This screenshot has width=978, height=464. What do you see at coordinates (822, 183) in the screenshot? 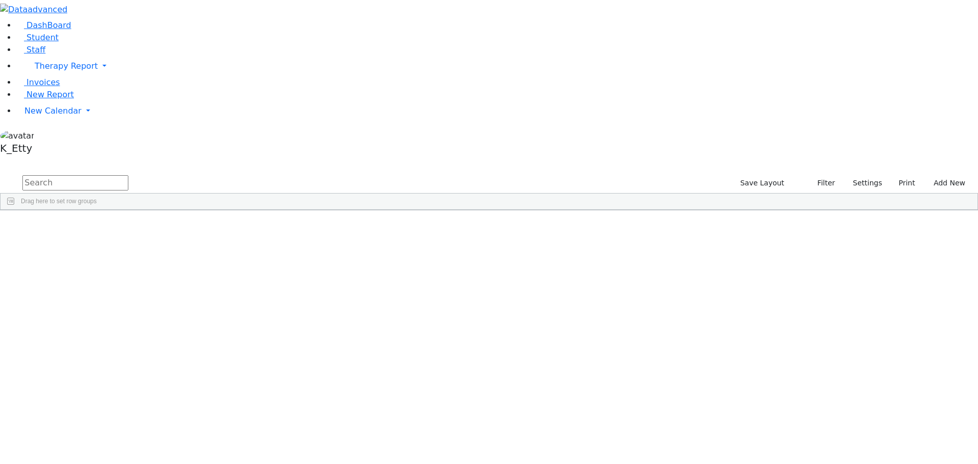
I see `button: Filter` at bounding box center [822, 183].